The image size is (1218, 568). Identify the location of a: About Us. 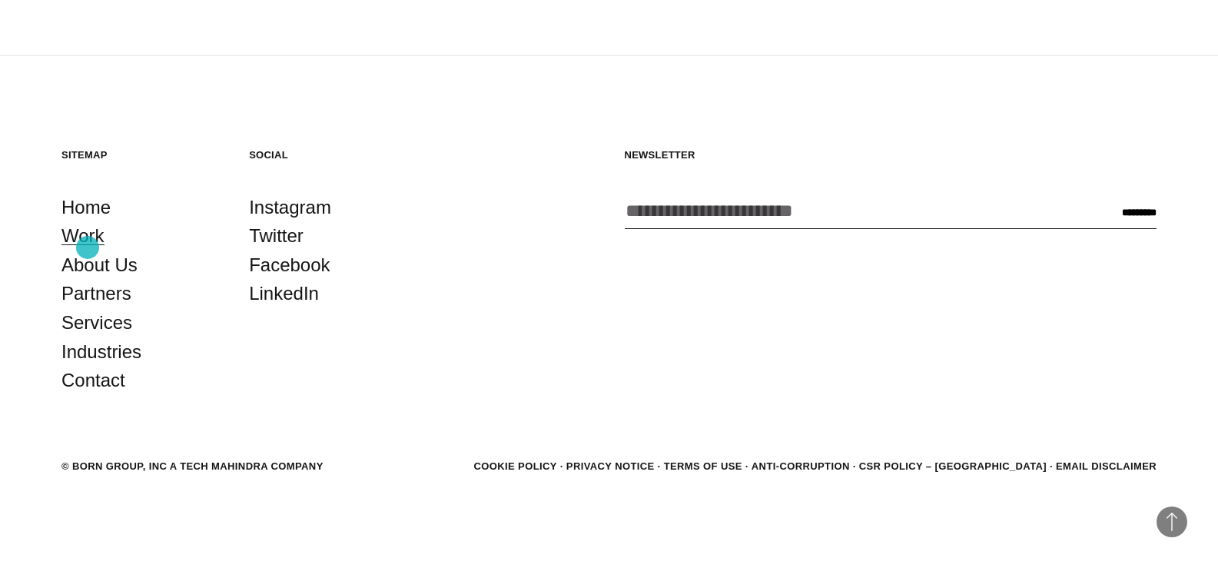
(99, 265).